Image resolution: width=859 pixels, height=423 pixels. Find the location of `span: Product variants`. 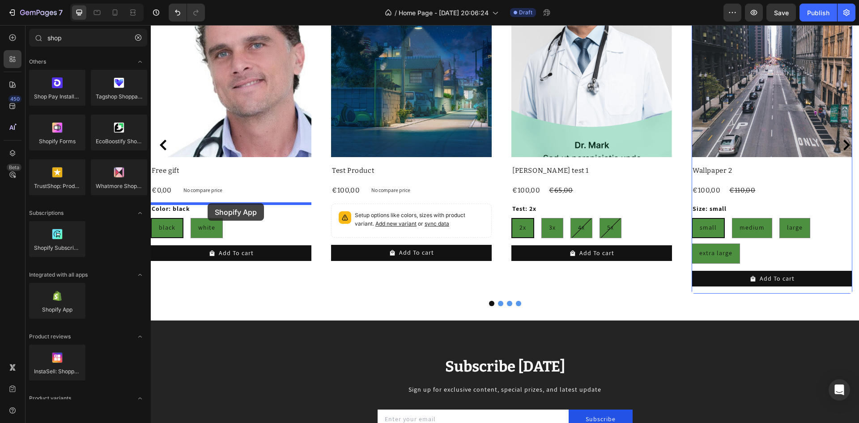

span: Product variants is located at coordinates (50, 398).